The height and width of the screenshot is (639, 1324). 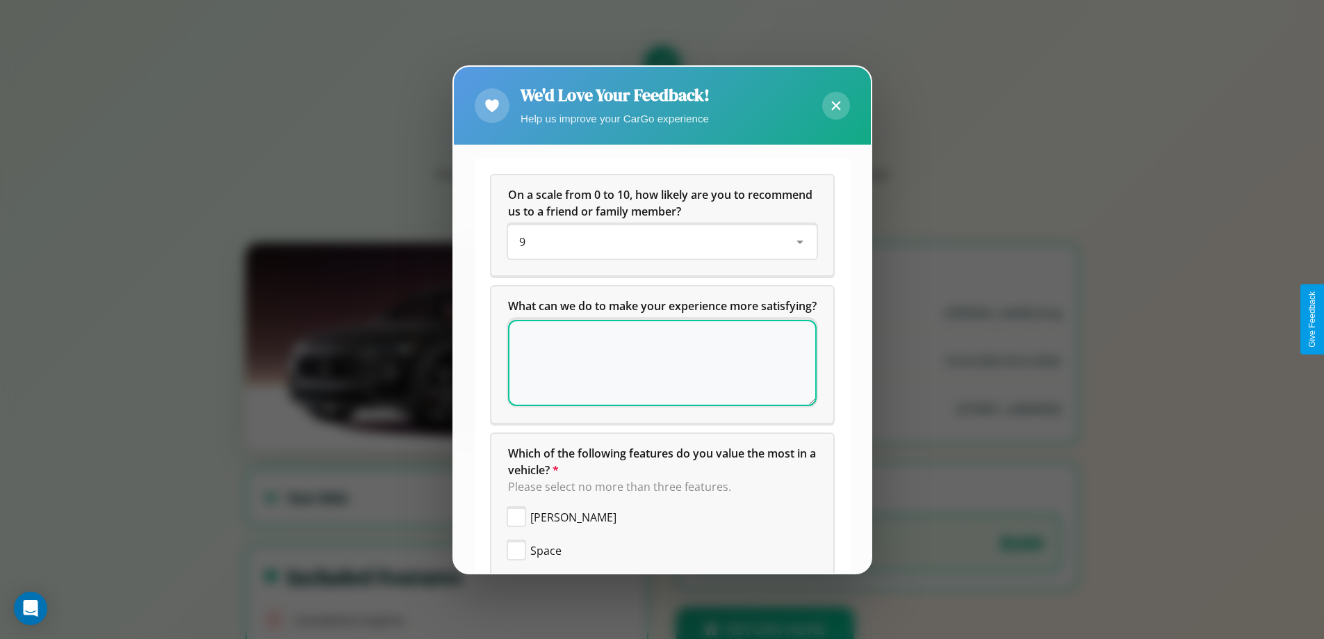 What do you see at coordinates (662, 306) in the screenshot?
I see `span: What can we do to make your experience more satisfying?` at bounding box center [662, 306].